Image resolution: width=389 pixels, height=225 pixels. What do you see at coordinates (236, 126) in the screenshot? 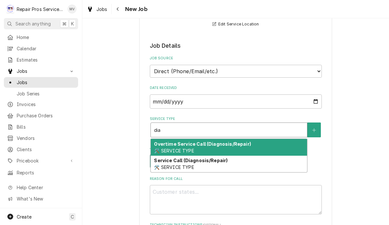
I see `div: Service Type` at bounding box center [236, 126].